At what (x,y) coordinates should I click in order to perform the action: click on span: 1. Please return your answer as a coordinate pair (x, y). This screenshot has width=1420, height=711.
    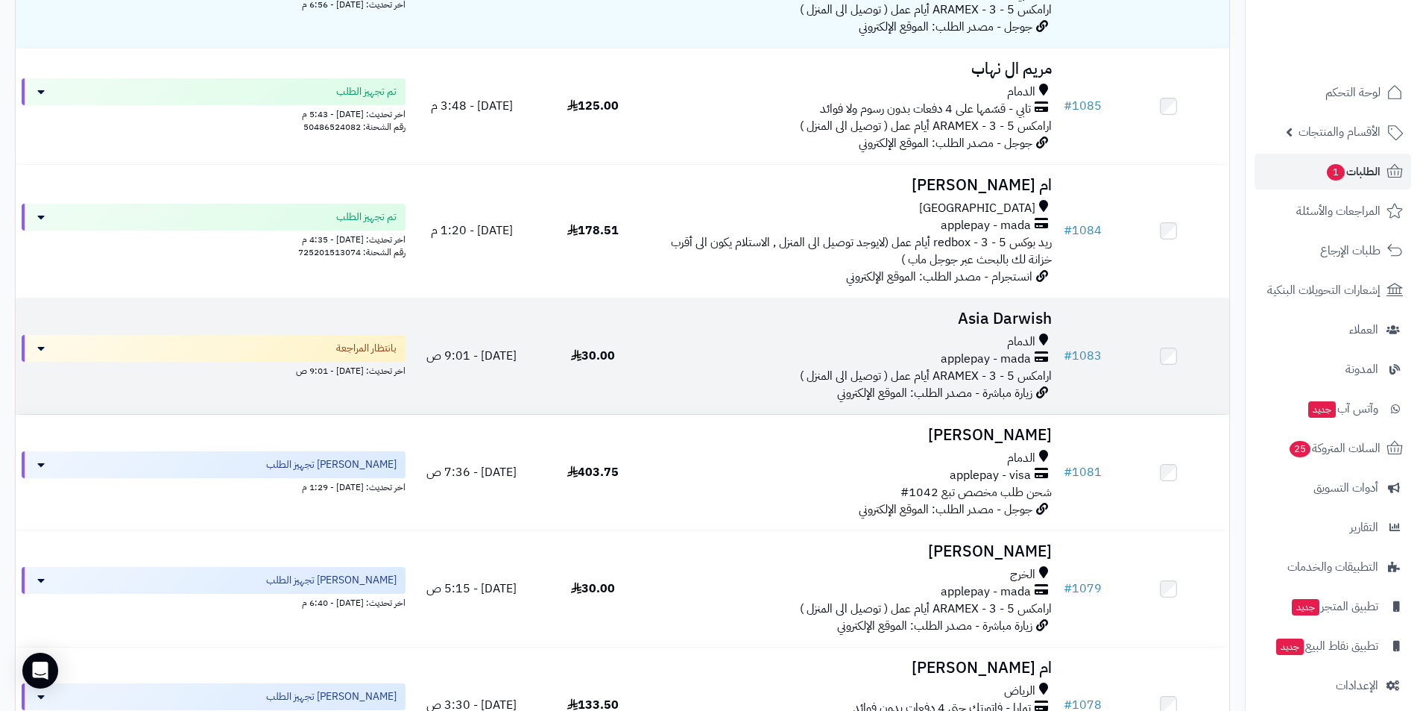
    Looking at the image, I should click on (1336, 172).